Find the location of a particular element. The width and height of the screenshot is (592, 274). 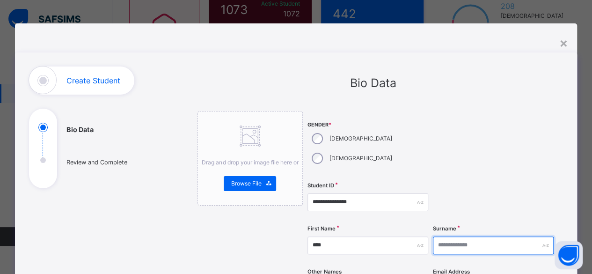

span: Browse File is located at coordinates (246, 184).